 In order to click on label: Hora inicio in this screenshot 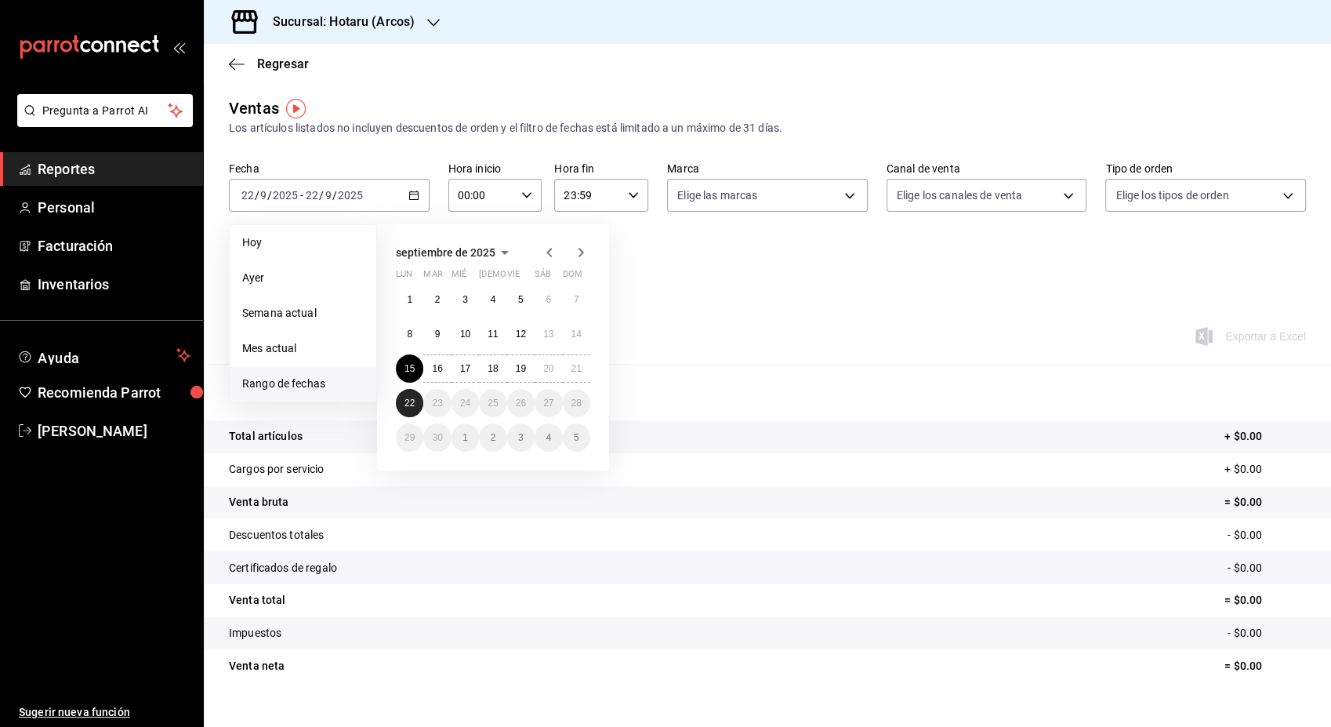, I will do `click(496, 169)`.